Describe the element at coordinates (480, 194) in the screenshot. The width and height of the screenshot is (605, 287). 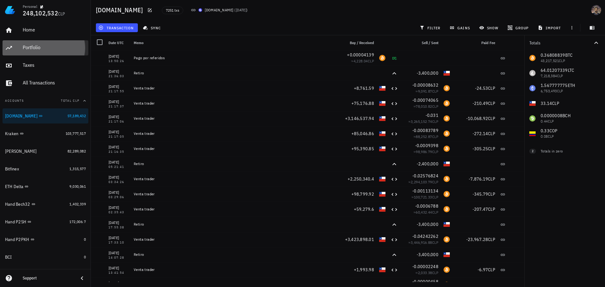
I see `span: -345.79` at that location.